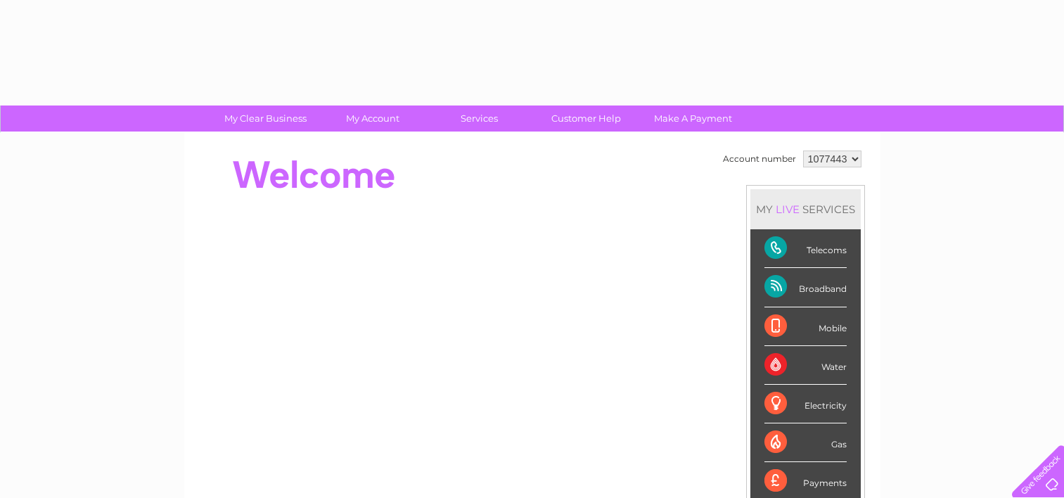 This screenshot has height=498, width=1064. What do you see at coordinates (586, 118) in the screenshot?
I see `a: Customer Help` at bounding box center [586, 118].